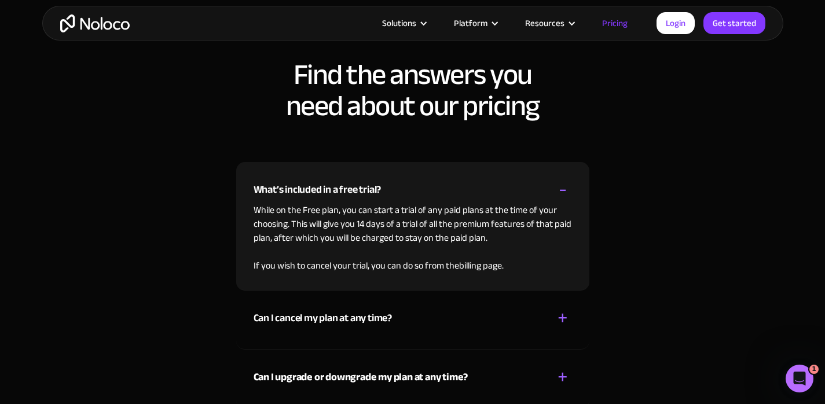 The width and height of the screenshot is (825, 404). Describe the element at coordinates (814, 369) in the screenshot. I see `span: 1` at that location.